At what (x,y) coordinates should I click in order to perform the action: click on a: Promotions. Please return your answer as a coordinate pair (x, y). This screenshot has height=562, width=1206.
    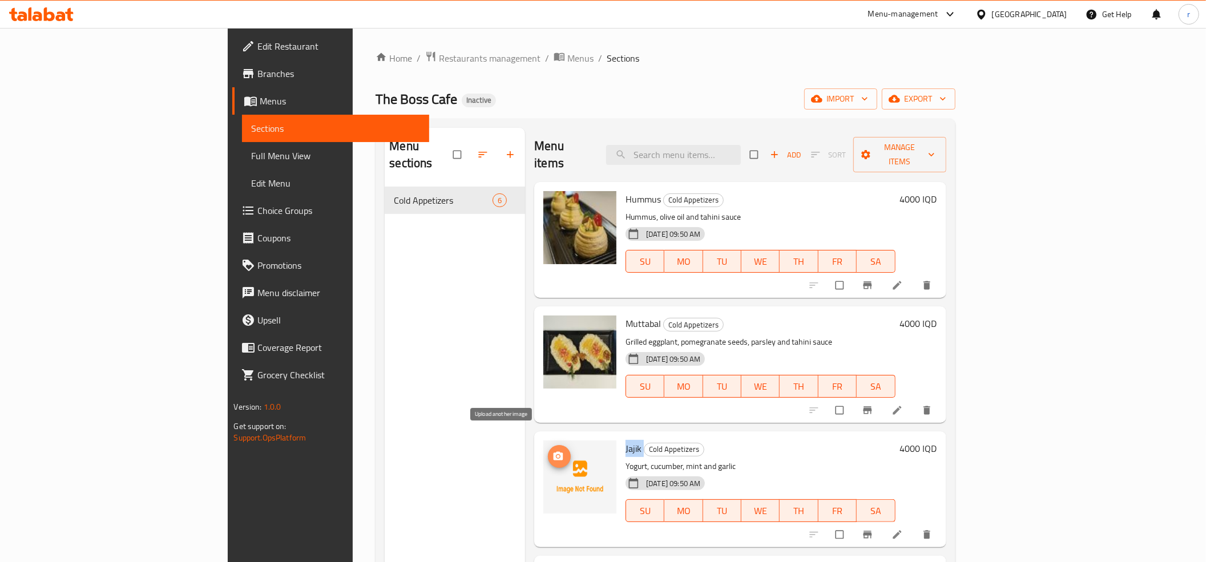
    Looking at the image, I should click on (330, 265).